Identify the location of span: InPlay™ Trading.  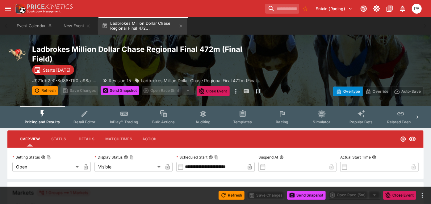
(124, 122).